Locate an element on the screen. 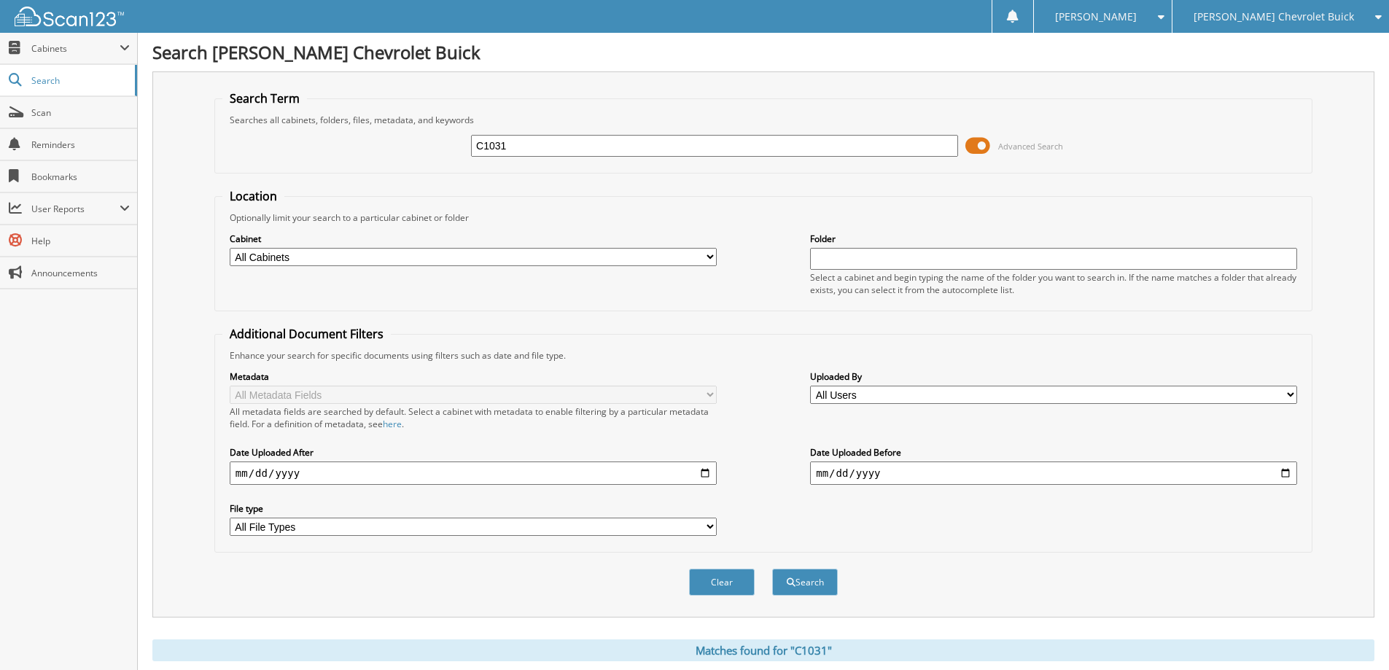 The width and height of the screenshot is (1389, 670). div: Select a cabinet and begin typing the name of the folder you want to search in. If the name match... is located at coordinates (1054, 284).